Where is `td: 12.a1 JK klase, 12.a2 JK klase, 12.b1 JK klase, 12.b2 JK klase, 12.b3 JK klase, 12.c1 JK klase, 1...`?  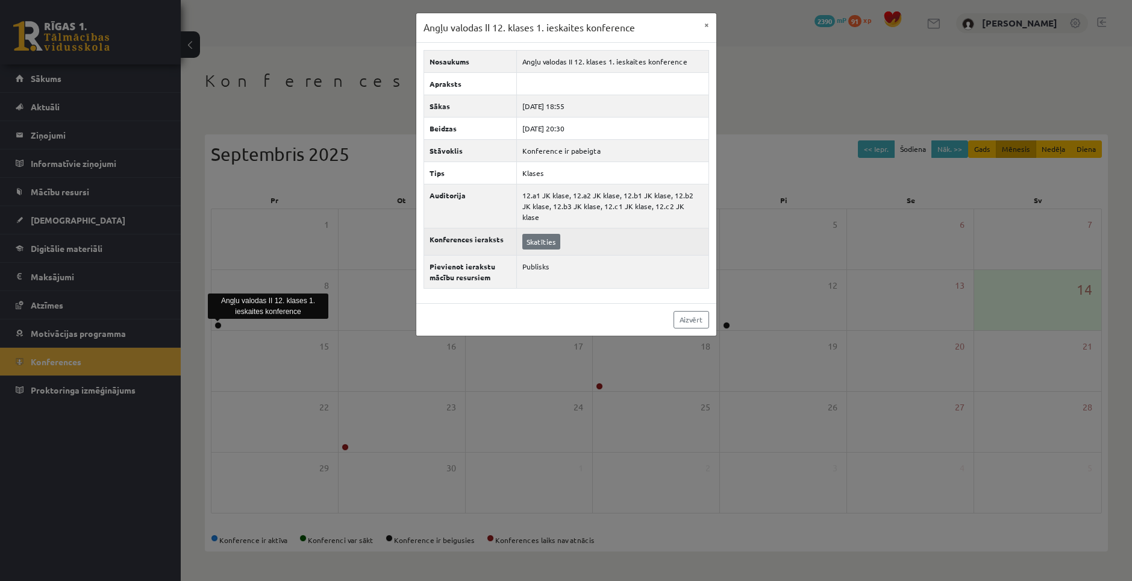 td: 12.a1 JK klase, 12.a2 JK klase, 12.b1 JK klase, 12.b2 JK klase, 12.b3 JK klase, 12.c1 JK klase, 1... is located at coordinates (612, 205).